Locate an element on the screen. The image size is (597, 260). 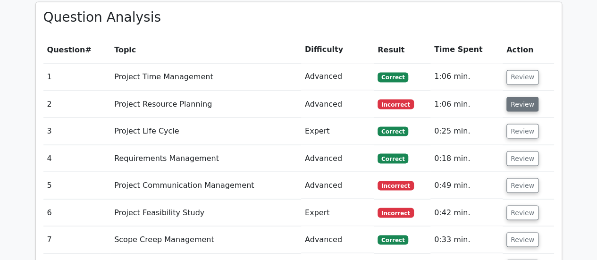
th: Topic is located at coordinates (206, 50).